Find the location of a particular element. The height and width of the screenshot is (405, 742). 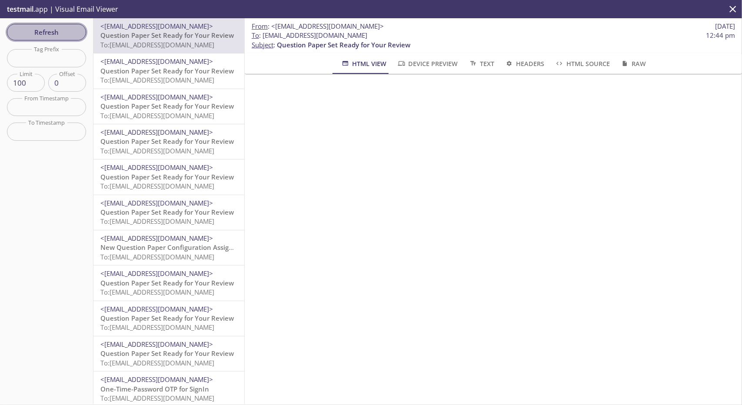

span: Raw is located at coordinates (633, 63).